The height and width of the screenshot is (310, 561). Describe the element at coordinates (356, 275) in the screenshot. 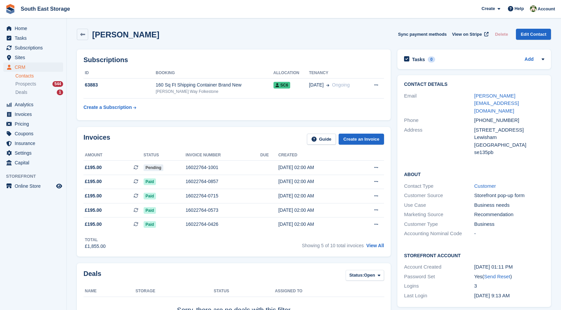

I see `span: Status:` at that location.